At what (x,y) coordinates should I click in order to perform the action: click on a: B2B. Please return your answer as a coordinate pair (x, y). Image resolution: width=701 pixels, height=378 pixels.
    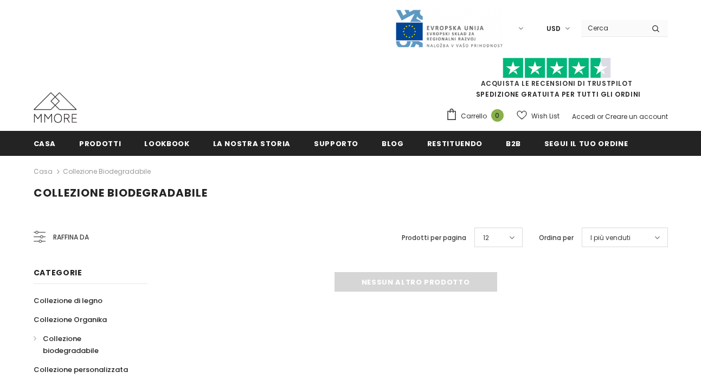
    Looking at the image, I should click on (514, 143).